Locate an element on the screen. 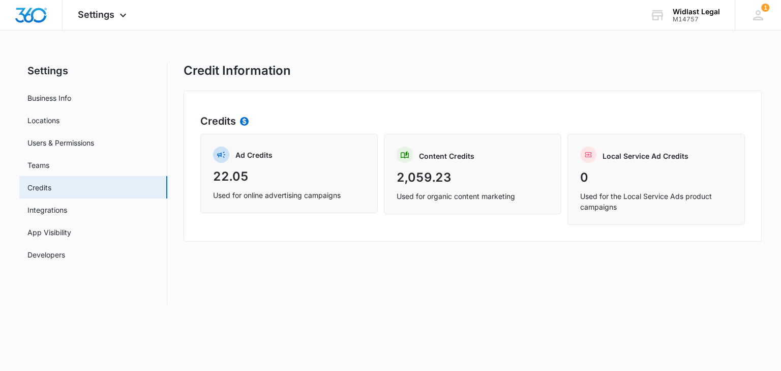  a: Credits is located at coordinates (39, 187).